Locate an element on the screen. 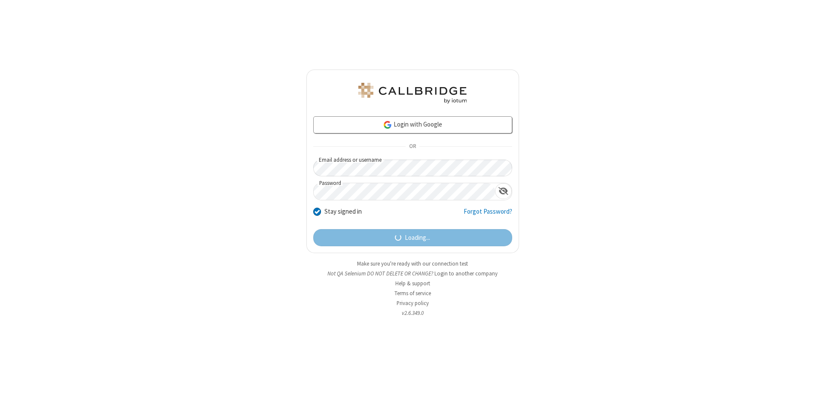 The width and height of the screenshot is (825, 393). li: Not QA Selenium DO NOT DELETE OR CHANGE? is located at coordinates (412, 274).